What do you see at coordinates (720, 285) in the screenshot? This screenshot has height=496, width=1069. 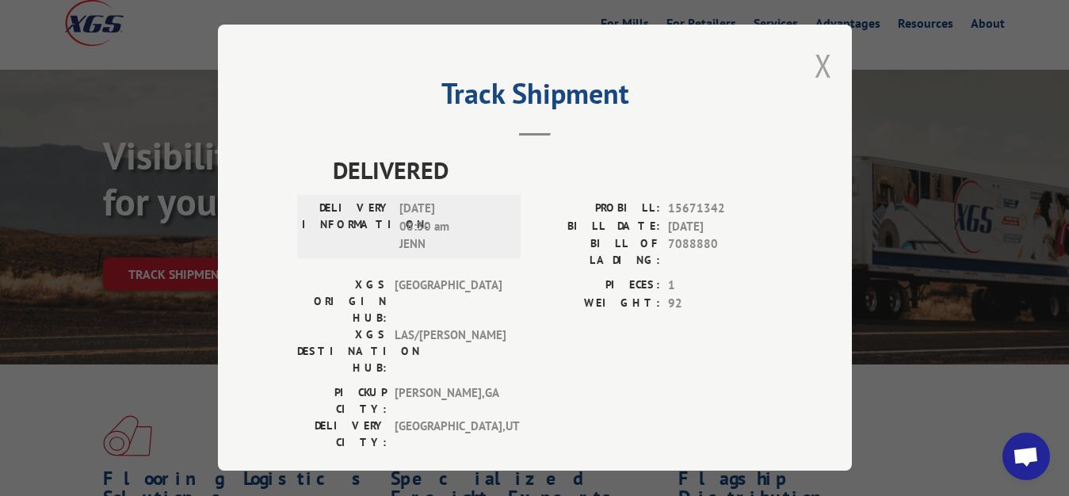 I see `span: 1` at bounding box center [720, 285].